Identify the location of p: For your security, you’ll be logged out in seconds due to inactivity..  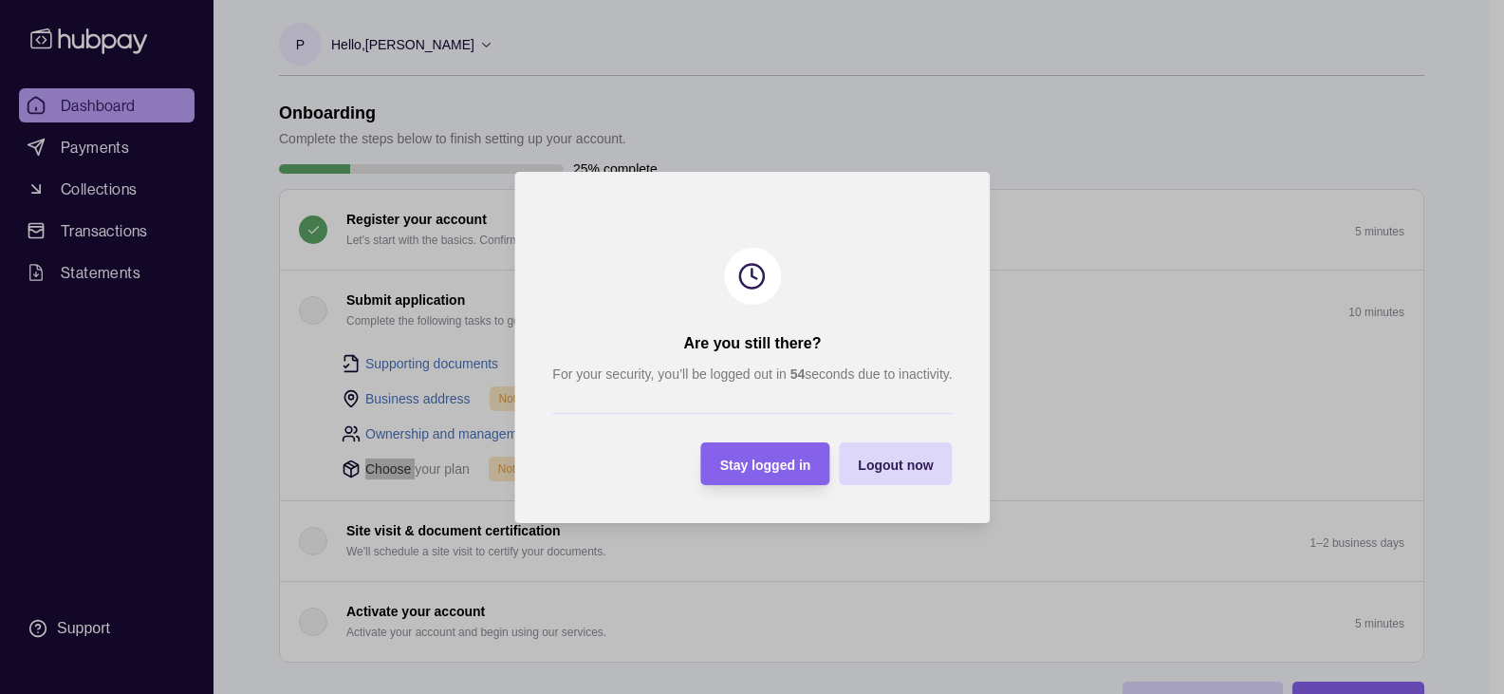
(751, 374).